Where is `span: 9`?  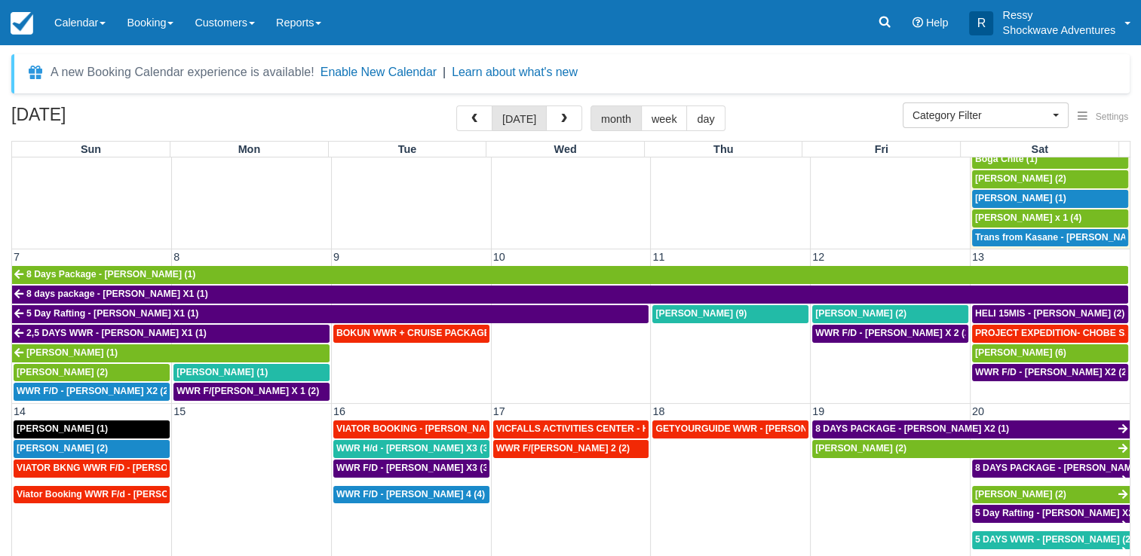 span: 9 is located at coordinates (336, 257).